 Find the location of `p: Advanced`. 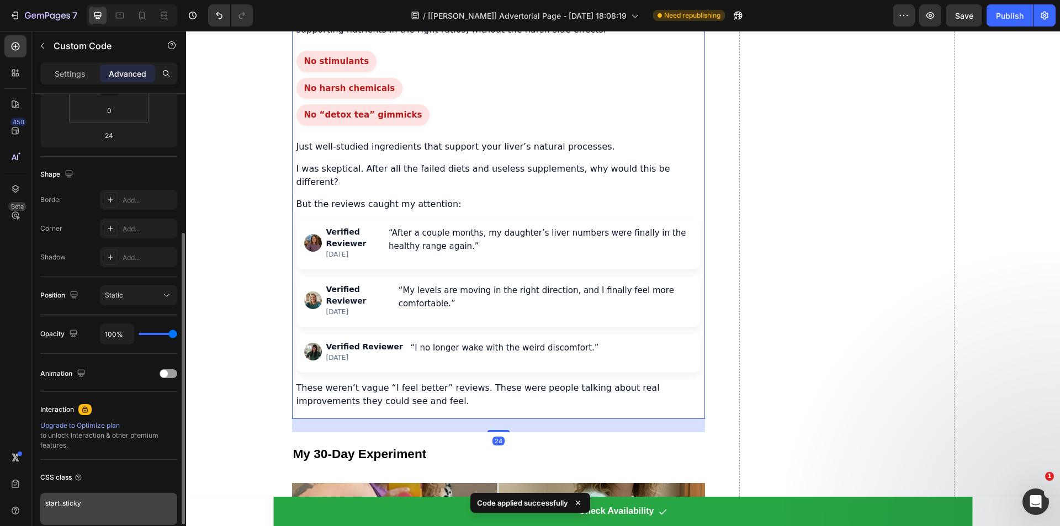

p: Advanced is located at coordinates (128, 73).